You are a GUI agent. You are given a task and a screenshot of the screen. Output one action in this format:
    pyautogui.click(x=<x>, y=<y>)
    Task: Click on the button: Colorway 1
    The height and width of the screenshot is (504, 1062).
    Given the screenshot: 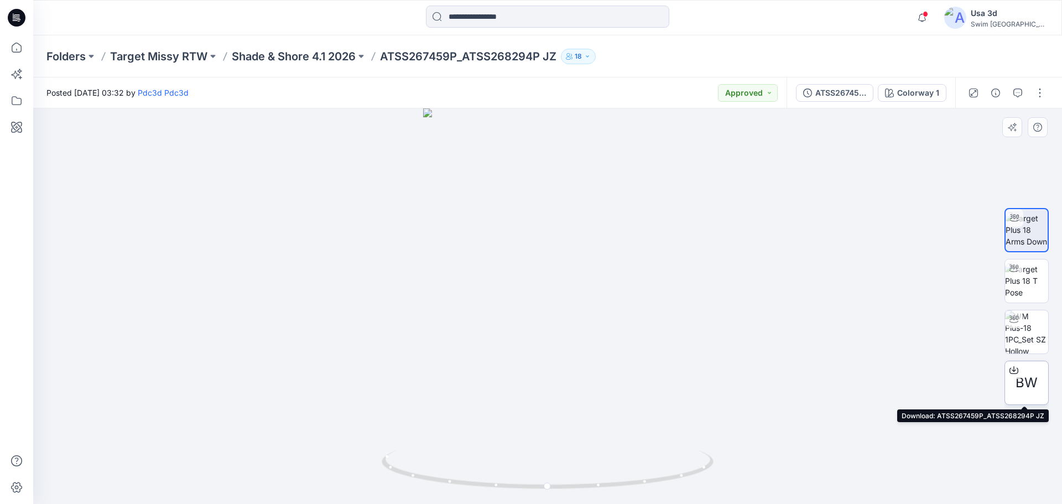 What is the action you would take?
    pyautogui.click(x=912, y=93)
    